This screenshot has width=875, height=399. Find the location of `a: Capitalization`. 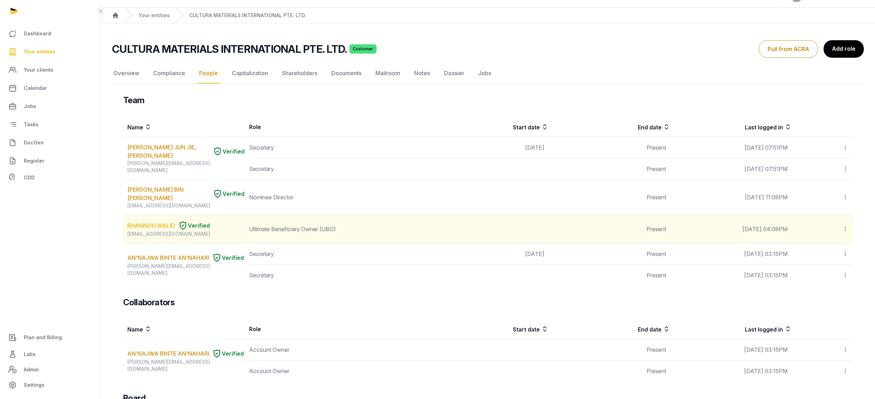

a: Capitalization is located at coordinates (250, 73).